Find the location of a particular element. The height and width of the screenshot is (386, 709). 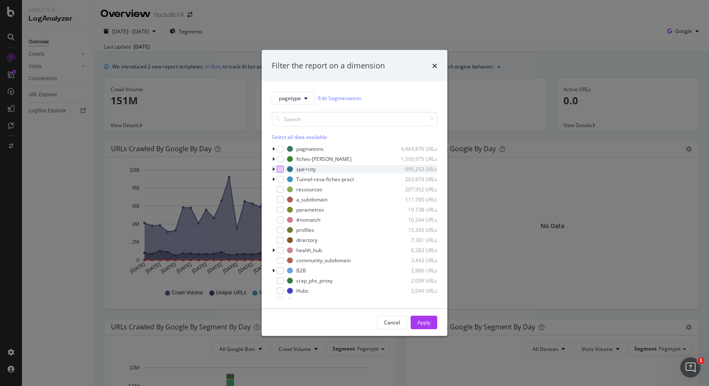

input: Search is located at coordinates (354, 119).